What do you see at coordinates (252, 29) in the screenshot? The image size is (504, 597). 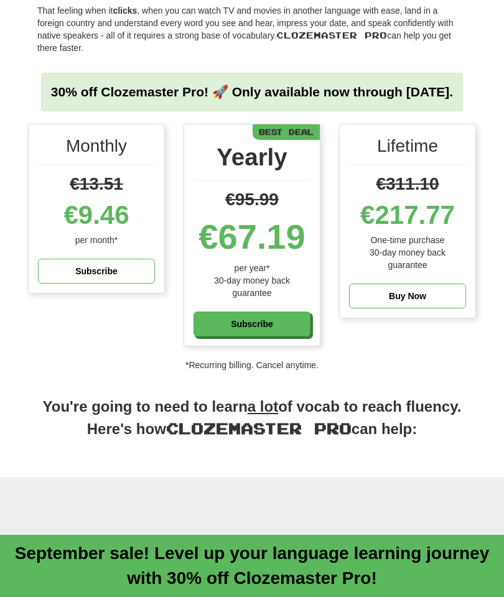 I see `p: That feeling when it , when you can watch TV and movies in another language with ease, land in a ...` at bounding box center [252, 29].